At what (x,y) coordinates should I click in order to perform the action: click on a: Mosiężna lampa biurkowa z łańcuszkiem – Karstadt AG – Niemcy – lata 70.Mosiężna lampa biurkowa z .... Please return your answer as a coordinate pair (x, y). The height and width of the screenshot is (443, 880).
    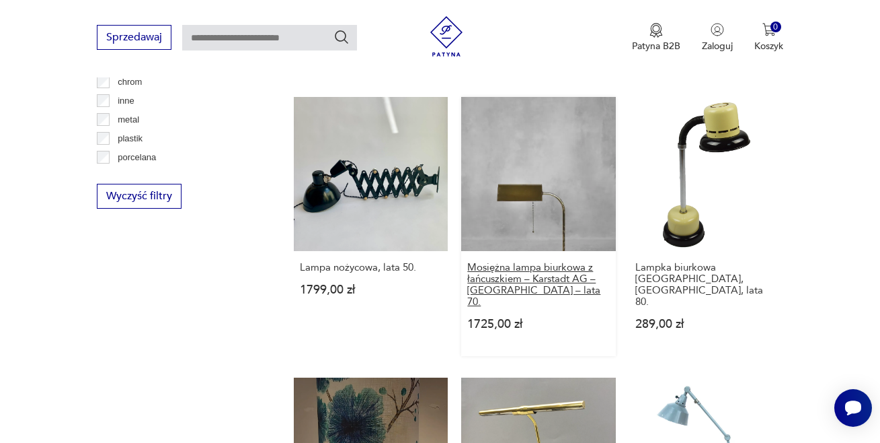
    Looking at the image, I should click on (538, 226).